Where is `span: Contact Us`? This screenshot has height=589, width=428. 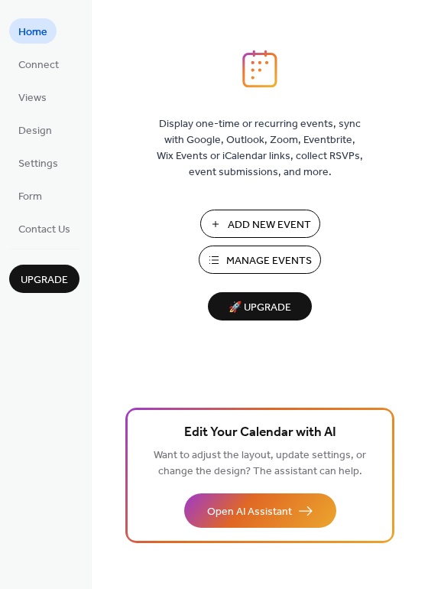 span: Contact Us is located at coordinates (44, 230).